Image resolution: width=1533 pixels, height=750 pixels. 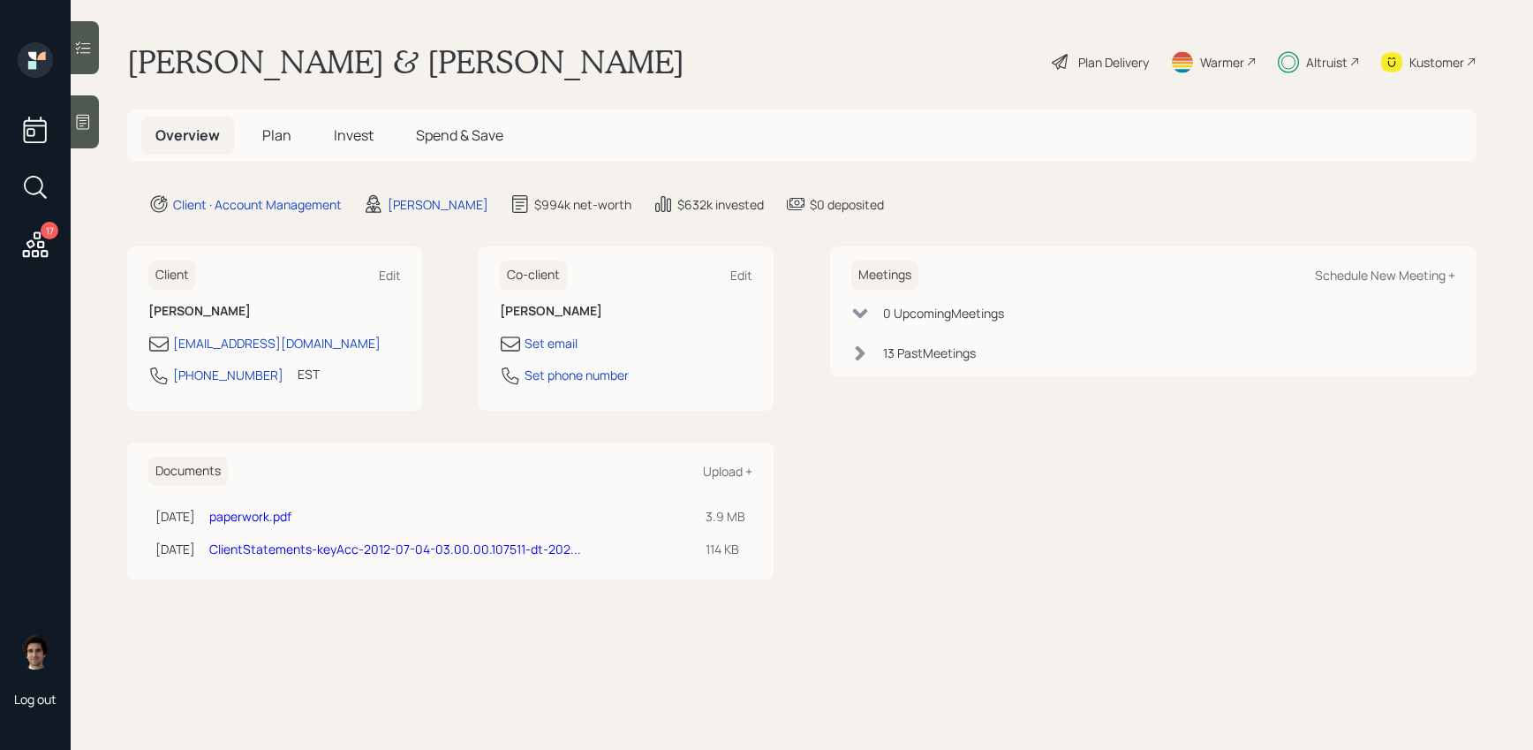 I want to click on div: Log out, so click(x=35, y=698).